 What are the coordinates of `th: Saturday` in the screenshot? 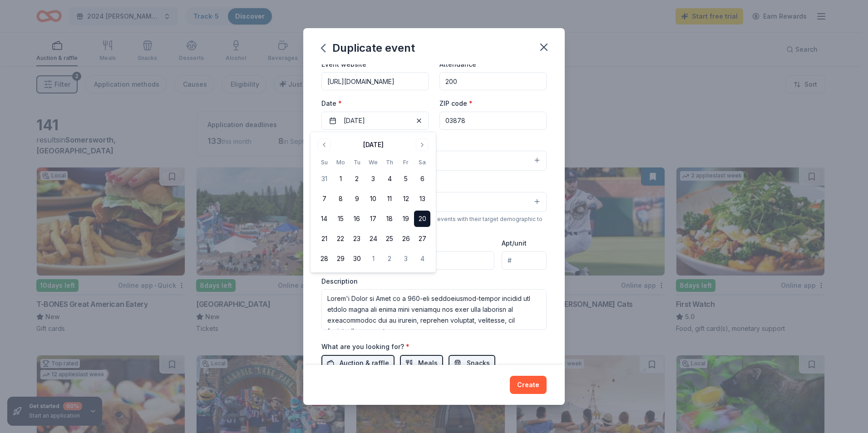 It's located at (422, 162).